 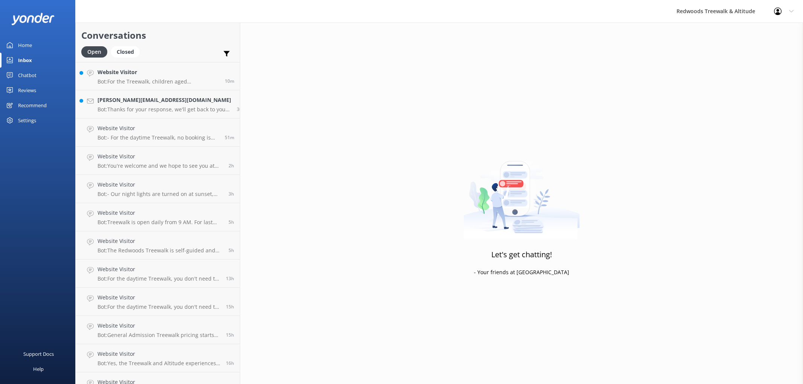 I want to click on a: Website VisitorBot:The Redwoods Treewalk is self-guided and takes approximately 30-40 minutes to ..., so click(x=158, y=245).